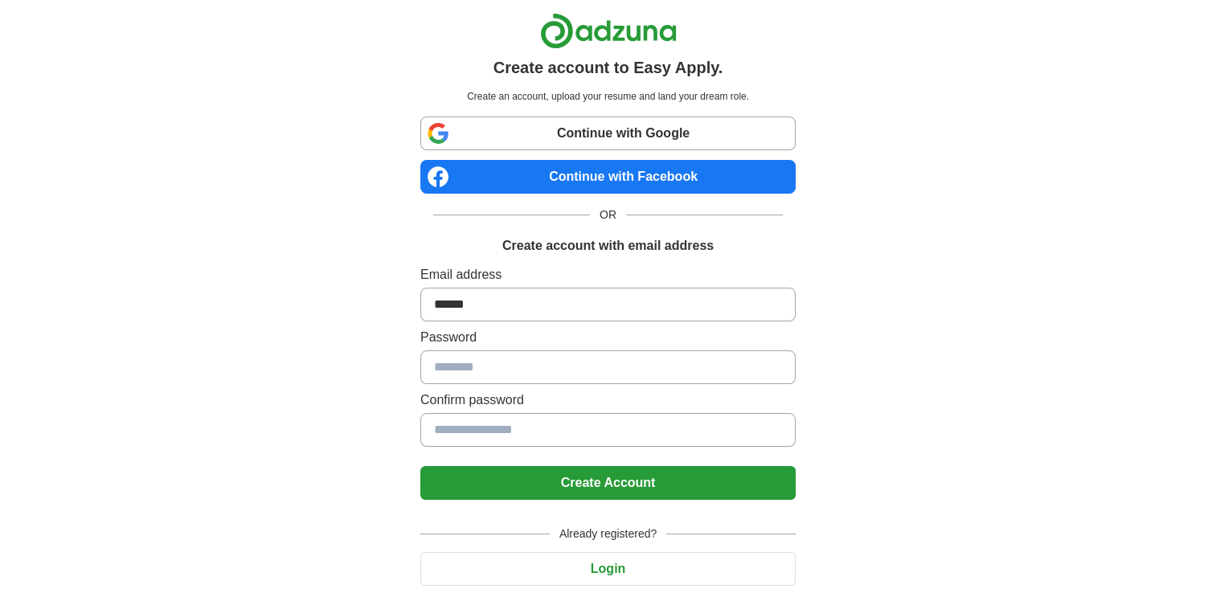  I want to click on img: Adzuna logo, so click(609, 31).